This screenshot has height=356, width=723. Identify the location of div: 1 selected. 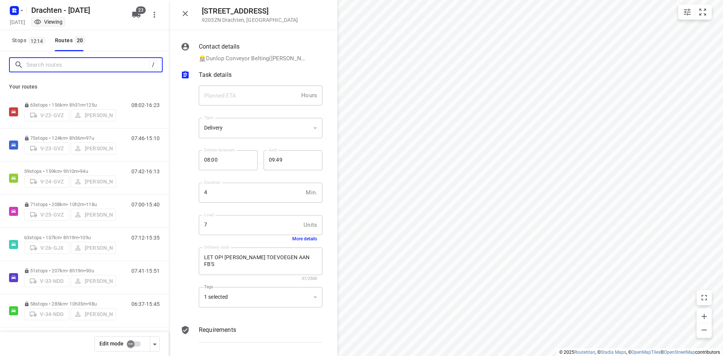
(260, 297).